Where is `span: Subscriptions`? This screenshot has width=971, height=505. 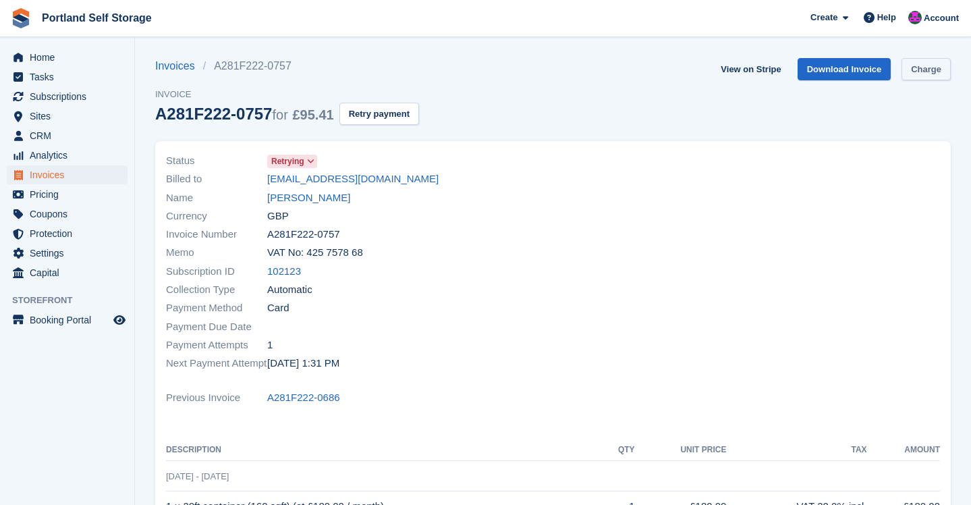 span: Subscriptions is located at coordinates (70, 97).